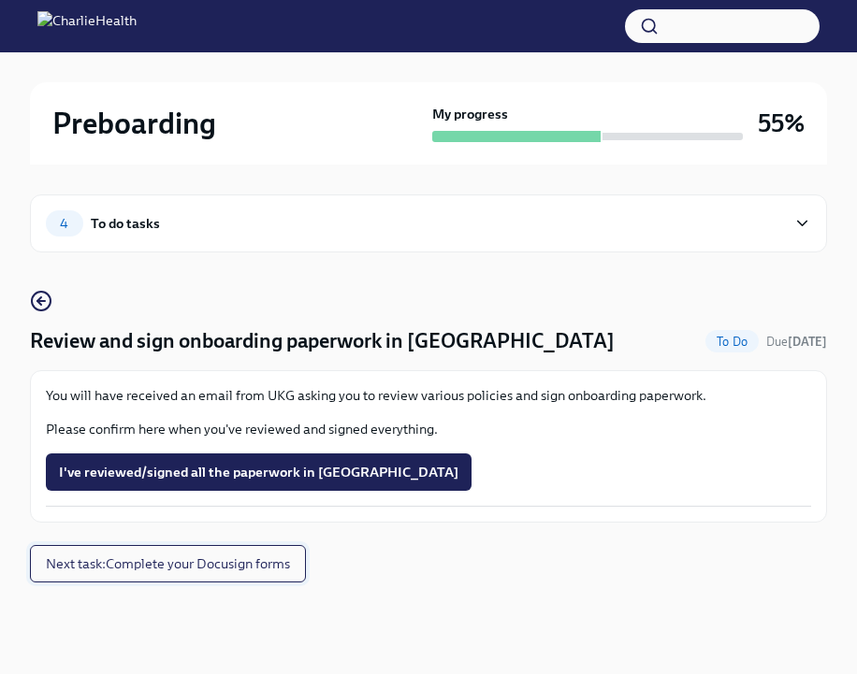  What do you see at coordinates (87, 26) in the screenshot?
I see `img: CharlieHealth` at bounding box center [87, 26].